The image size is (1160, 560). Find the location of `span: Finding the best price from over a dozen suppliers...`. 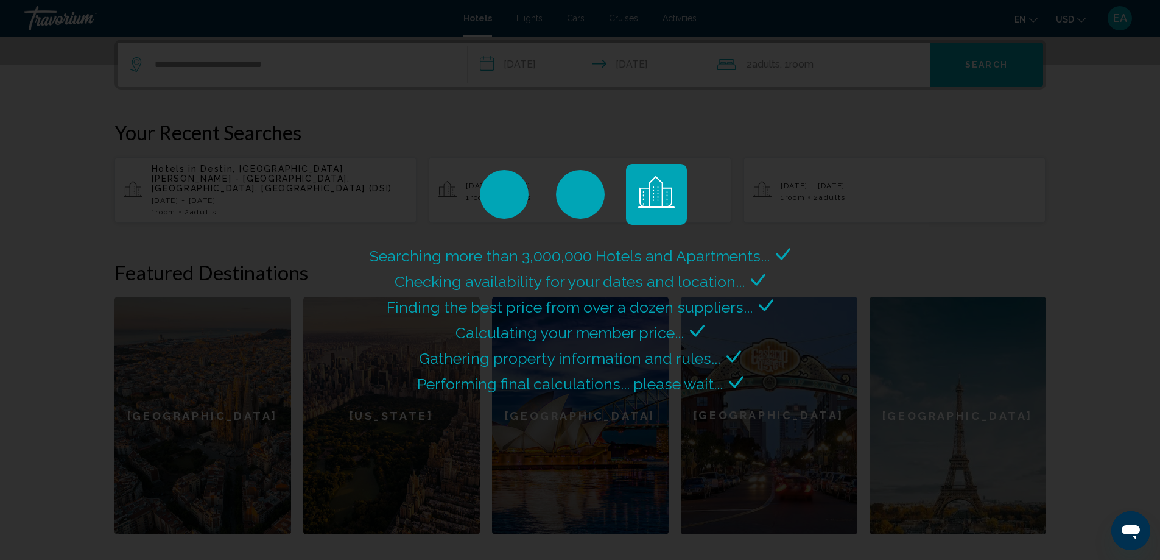

span: Finding the best price from over a dozen suppliers... is located at coordinates (569, 307).